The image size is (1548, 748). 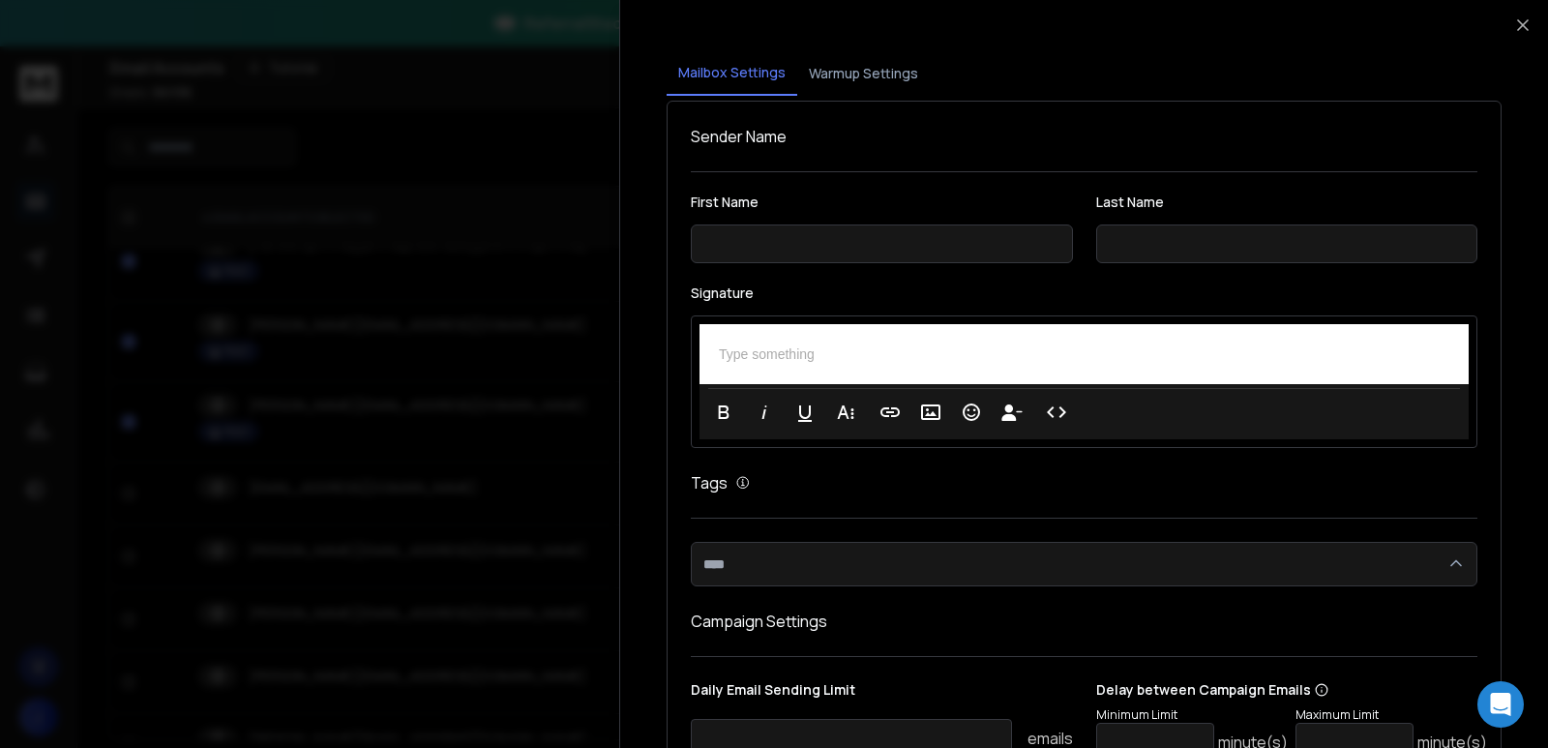 I want to click on button: Underline (Ctrl+U), so click(x=805, y=412).